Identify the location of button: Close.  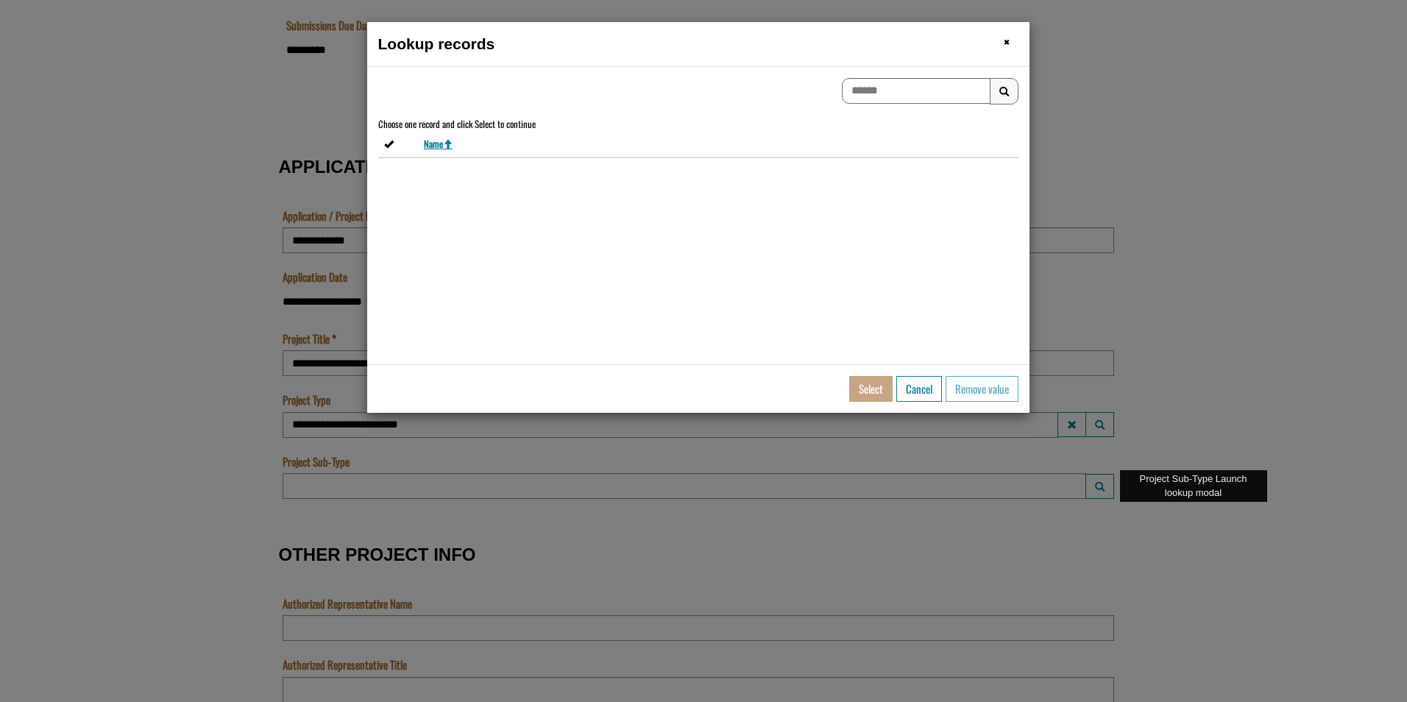
(1007, 41).